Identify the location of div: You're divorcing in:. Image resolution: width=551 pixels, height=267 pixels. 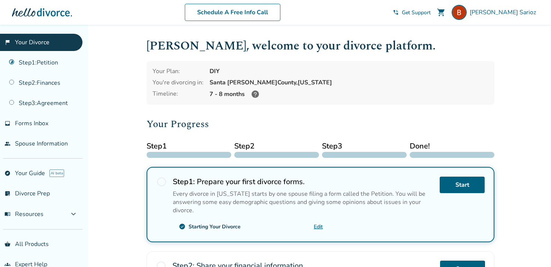
(178, 82).